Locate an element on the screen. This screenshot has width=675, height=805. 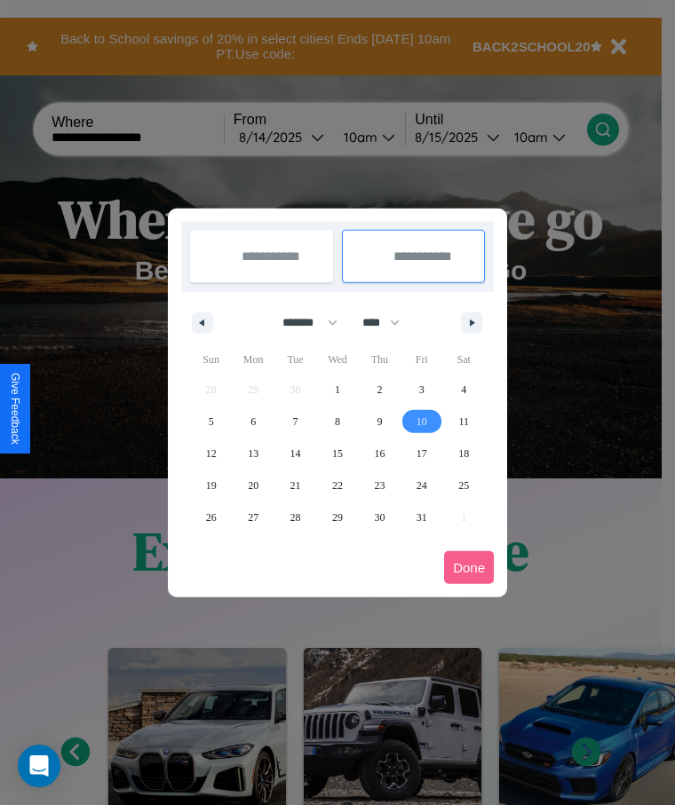
span: Thu is located at coordinates (379, 360).